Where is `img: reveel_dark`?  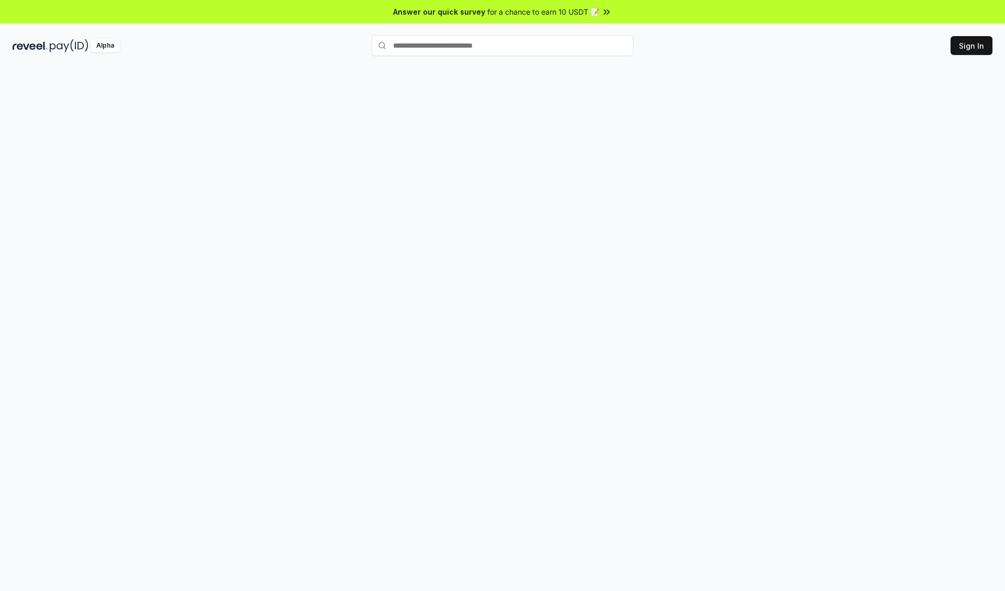
img: reveel_dark is located at coordinates (30, 46).